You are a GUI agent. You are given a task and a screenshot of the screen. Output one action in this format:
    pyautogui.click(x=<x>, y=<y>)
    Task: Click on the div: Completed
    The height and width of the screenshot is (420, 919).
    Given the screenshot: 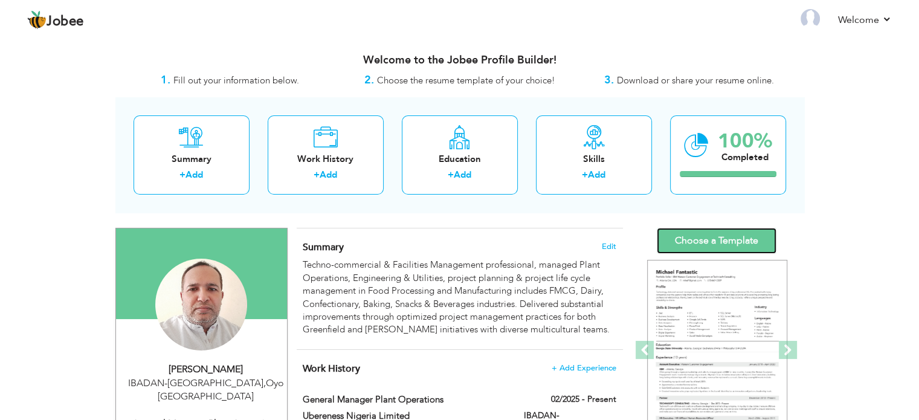 What is the action you would take?
    pyautogui.click(x=745, y=157)
    